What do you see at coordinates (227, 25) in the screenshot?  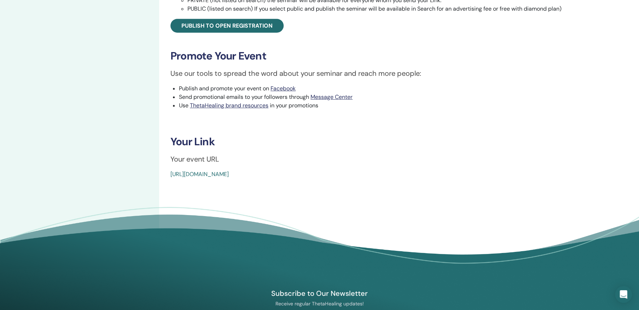 I see `span: Publish to open registration` at bounding box center [227, 25].